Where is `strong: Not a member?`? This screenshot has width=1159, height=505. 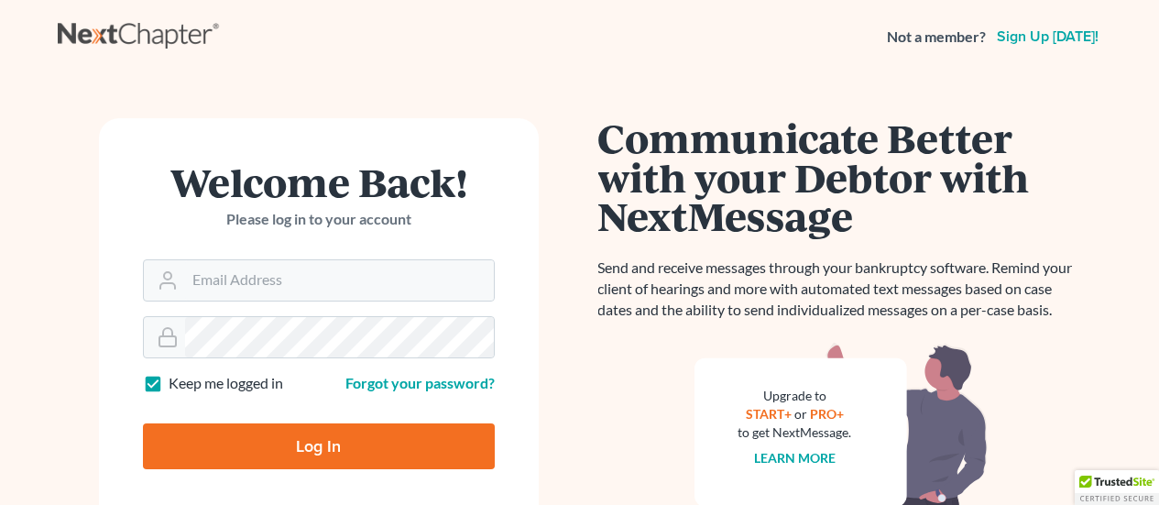 strong: Not a member? is located at coordinates (936, 37).